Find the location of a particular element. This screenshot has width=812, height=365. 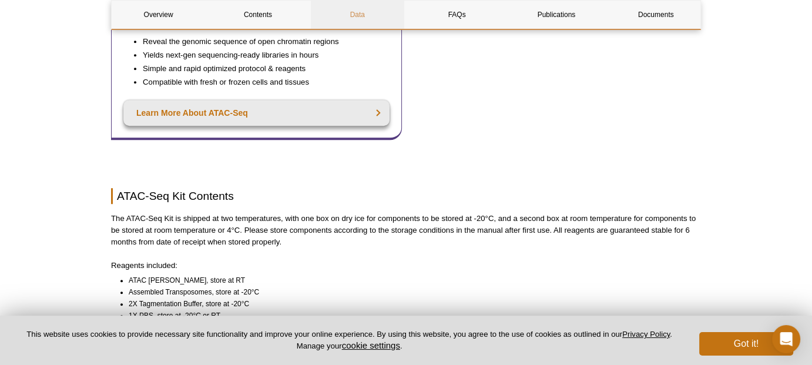

li: 2X Tagmentation Buffer, store at -20°C is located at coordinates (410, 304).